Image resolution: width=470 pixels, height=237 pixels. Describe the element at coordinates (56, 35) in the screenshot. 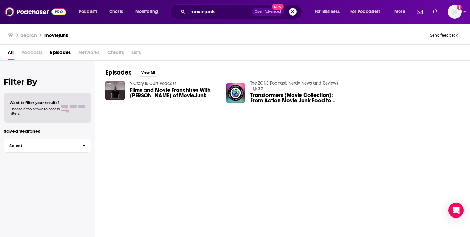

I see `h3: moviejunk` at that location.